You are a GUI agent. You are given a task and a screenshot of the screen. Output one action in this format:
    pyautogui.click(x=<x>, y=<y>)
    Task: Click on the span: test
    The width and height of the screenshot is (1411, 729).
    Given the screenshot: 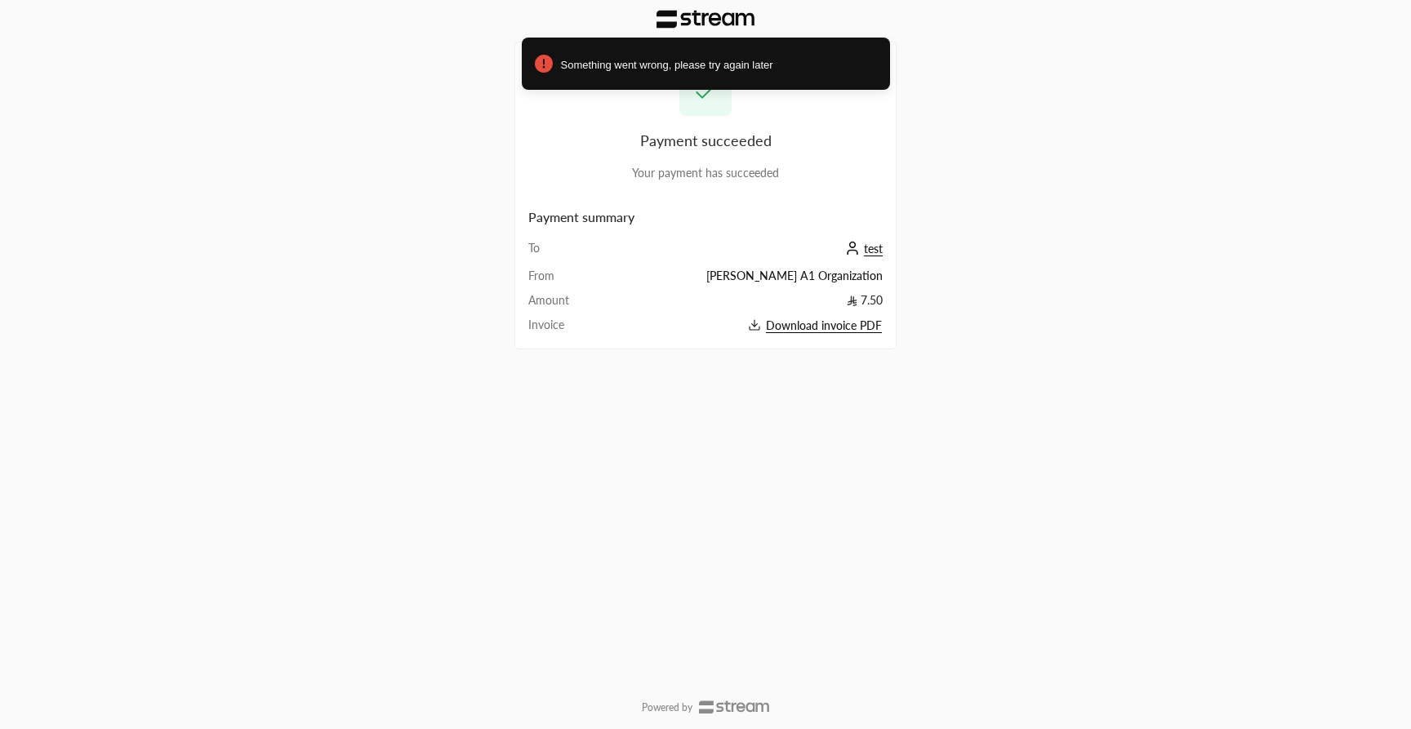 What is the action you would take?
    pyautogui.click(x=873, y=249)
    